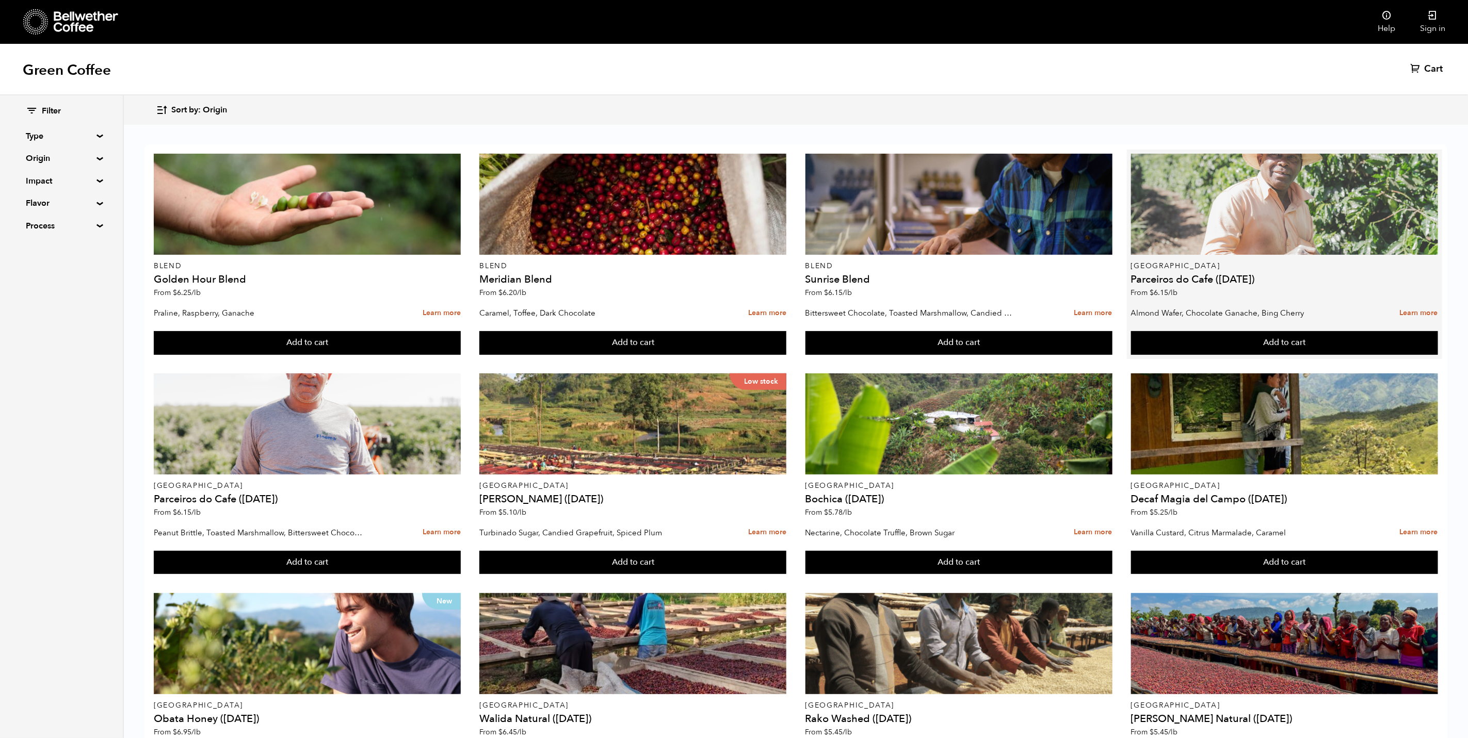  Describe the element at coordinates (583, 533) in the screenshot. I see `p: Turbinado Sugar, Candied Grapefruit, Spiced Plum` at that location.